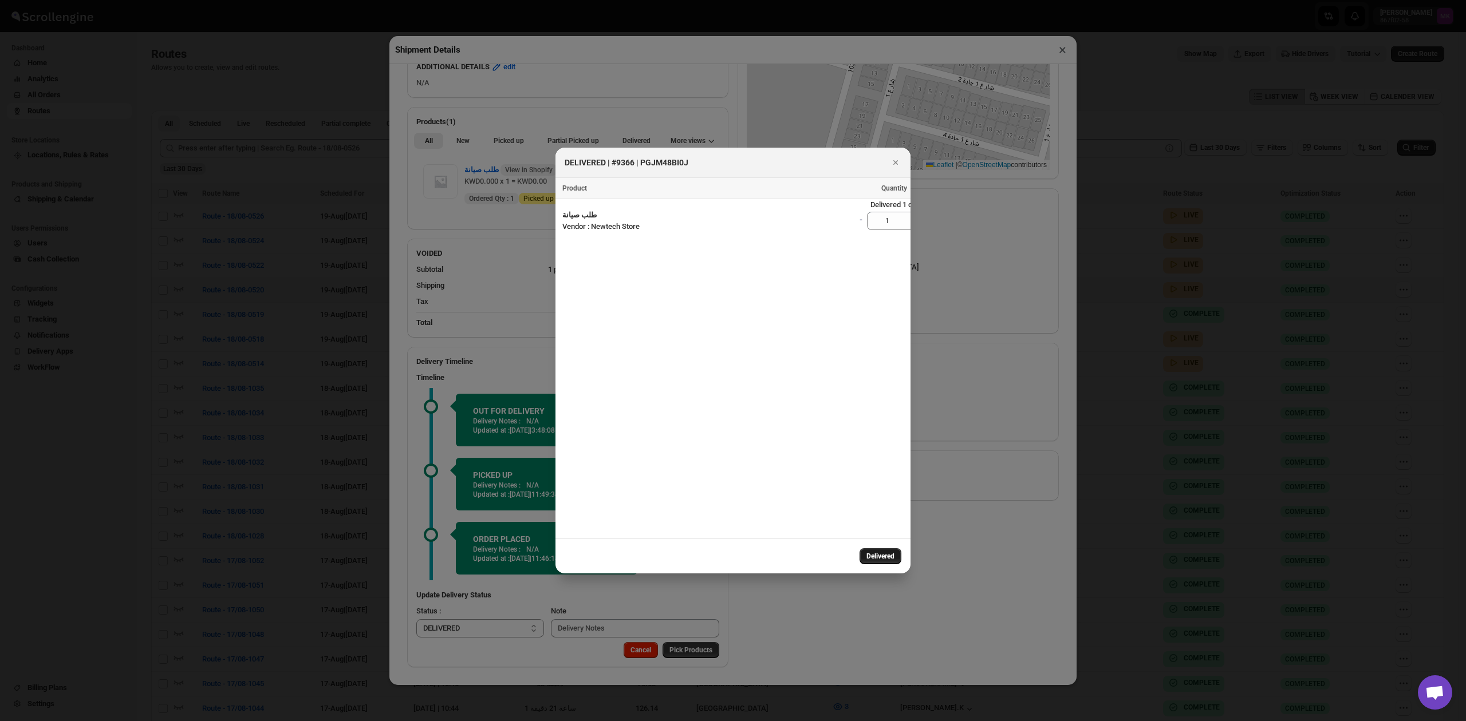 The width and height of the screenshot is (1466, 721). I want to click on h3: طلب صيانة, so click(706, 215).